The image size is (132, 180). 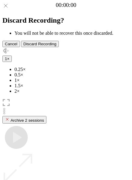 What do you see at coordinates (66, 20) in the screenshot?
I see `h2: Discard Recording?` at bounding box center [66, 20].